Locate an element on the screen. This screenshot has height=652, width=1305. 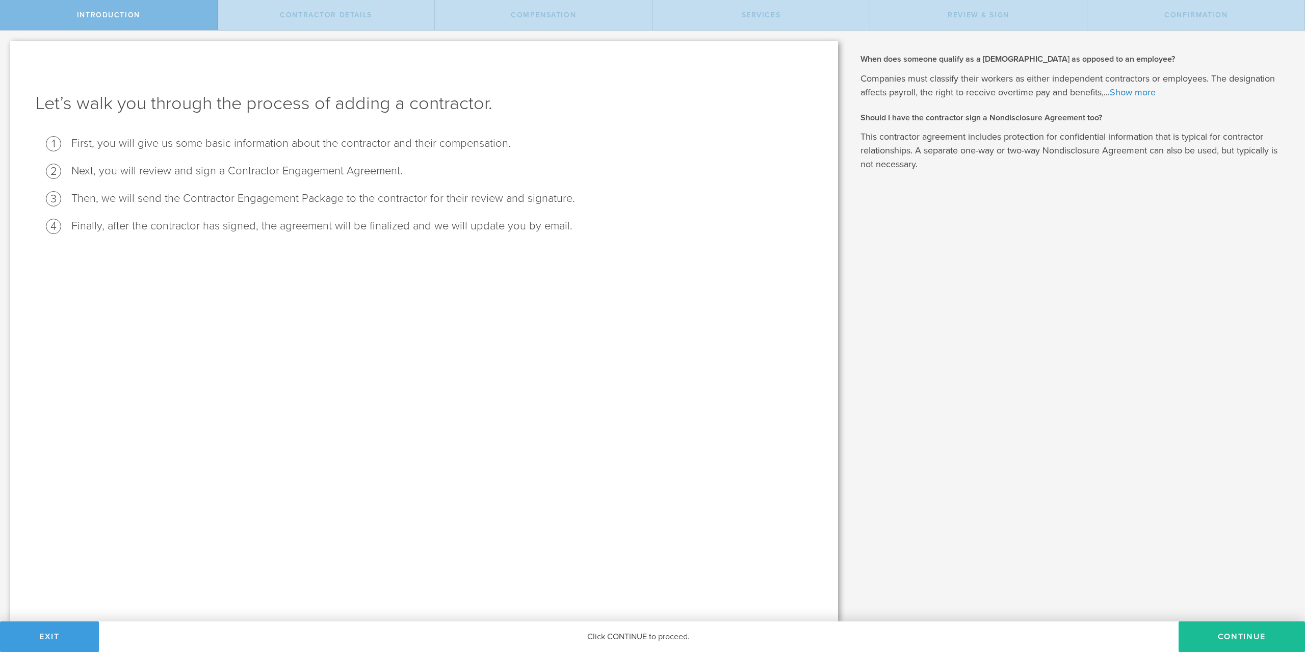
a: Show more is located at coordinates (1133, 92).